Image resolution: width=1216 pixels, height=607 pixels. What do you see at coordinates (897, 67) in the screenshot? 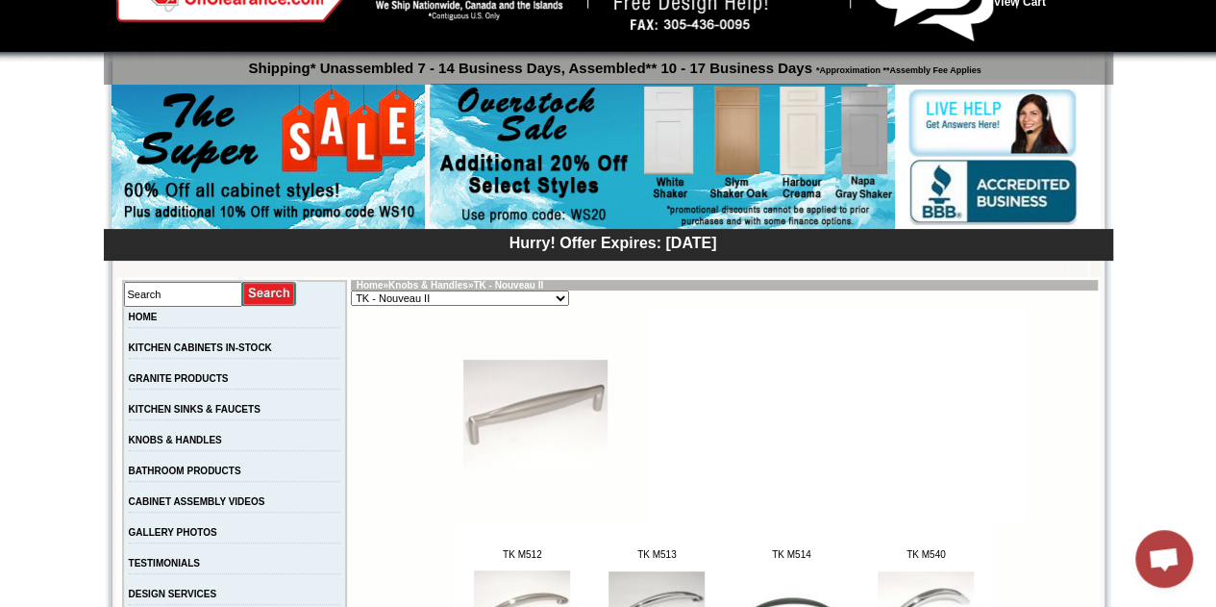
I see `span: *Approximation **Assembly Fee Applies` at bounding box center [897, 67].